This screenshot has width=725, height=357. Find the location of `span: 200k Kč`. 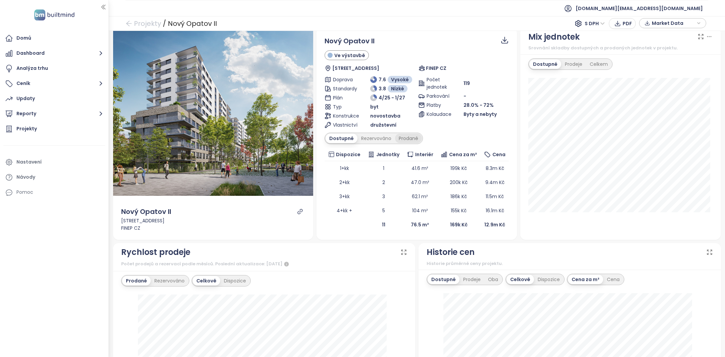

span: 200k Kč is located at coordinates (459, 182).